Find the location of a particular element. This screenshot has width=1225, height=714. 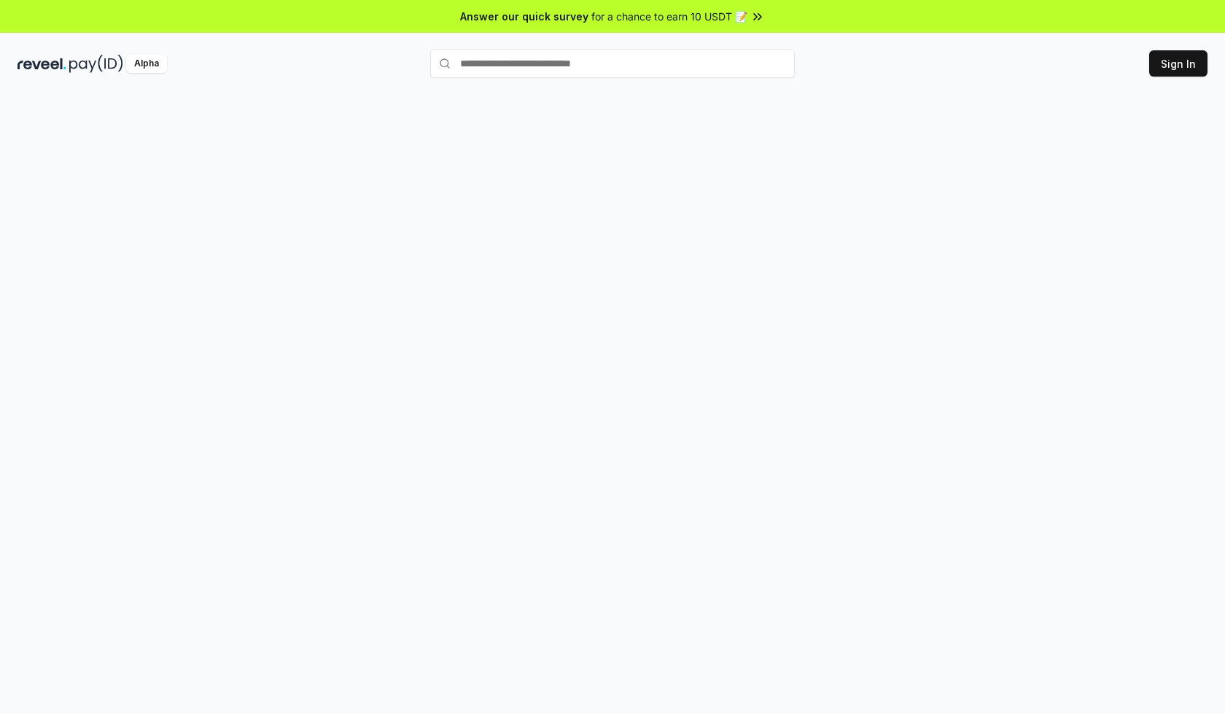

img: reveel_dark is located at coordinates (42, 63).